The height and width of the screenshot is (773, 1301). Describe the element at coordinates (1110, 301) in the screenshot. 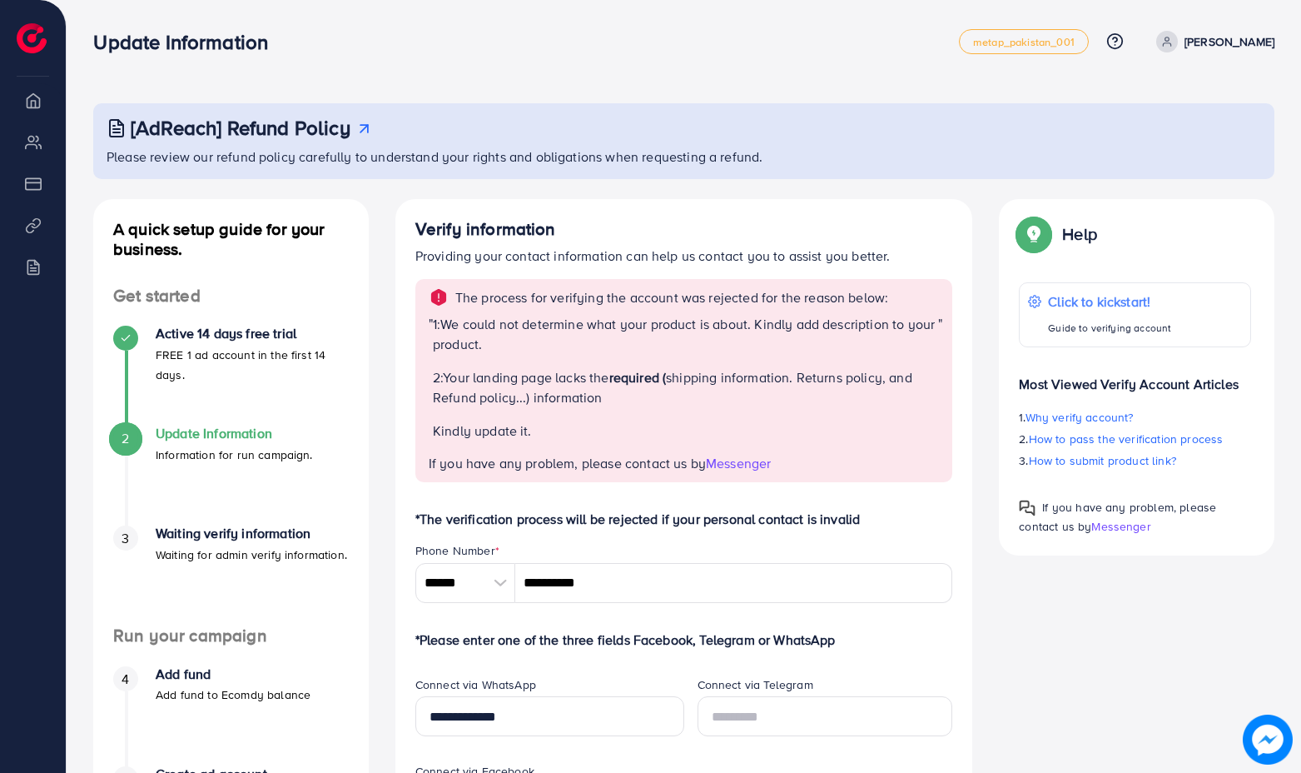

I see `p: Click to kickstart!` at that location.